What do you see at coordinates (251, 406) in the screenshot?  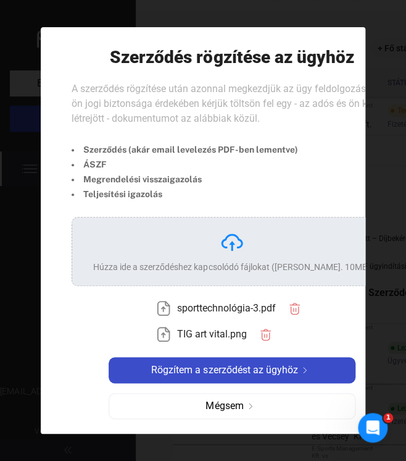 I see `img: arrow-right-grey` at bounding box center [251, 406].